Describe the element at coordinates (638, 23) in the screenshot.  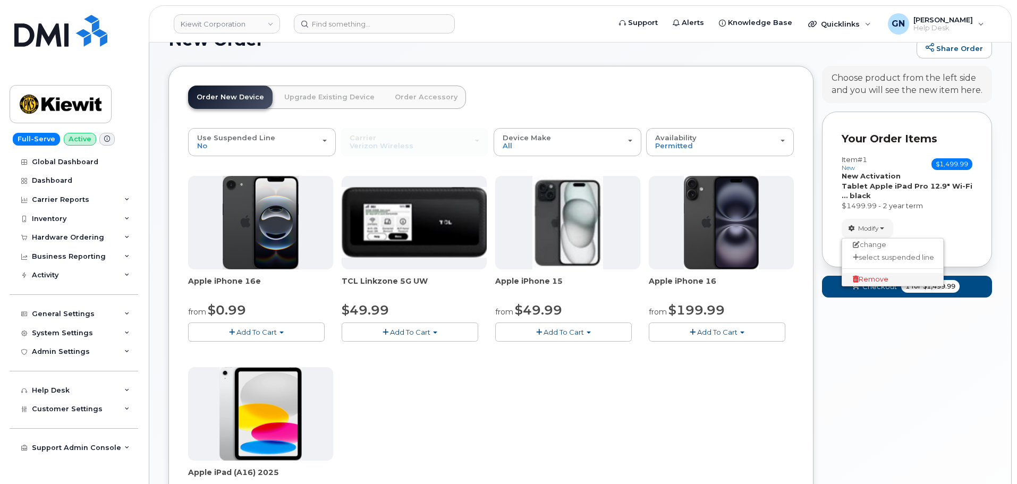
I see `a: Support` at that location.